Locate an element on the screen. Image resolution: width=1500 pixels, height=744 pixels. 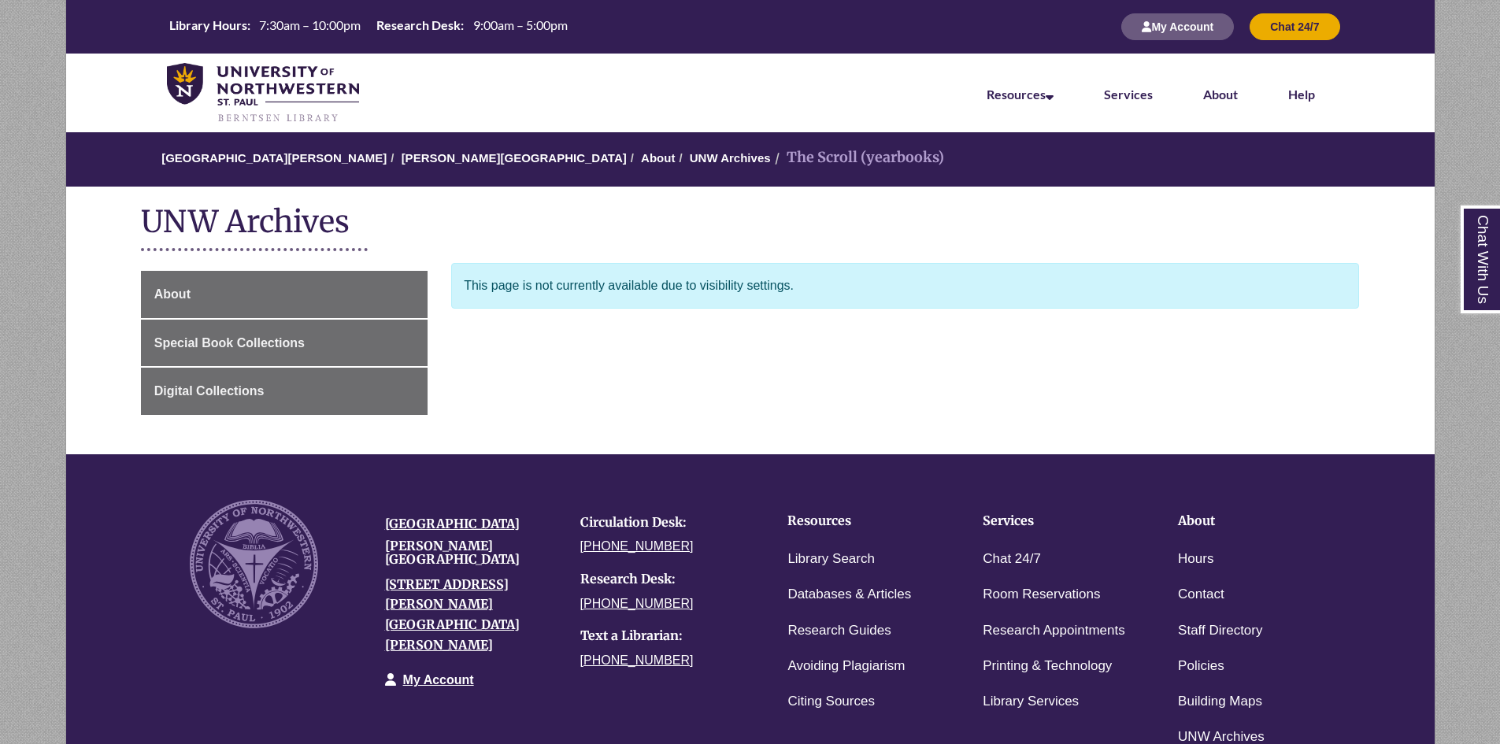
a: Services is located at coordinates (1128, 94).